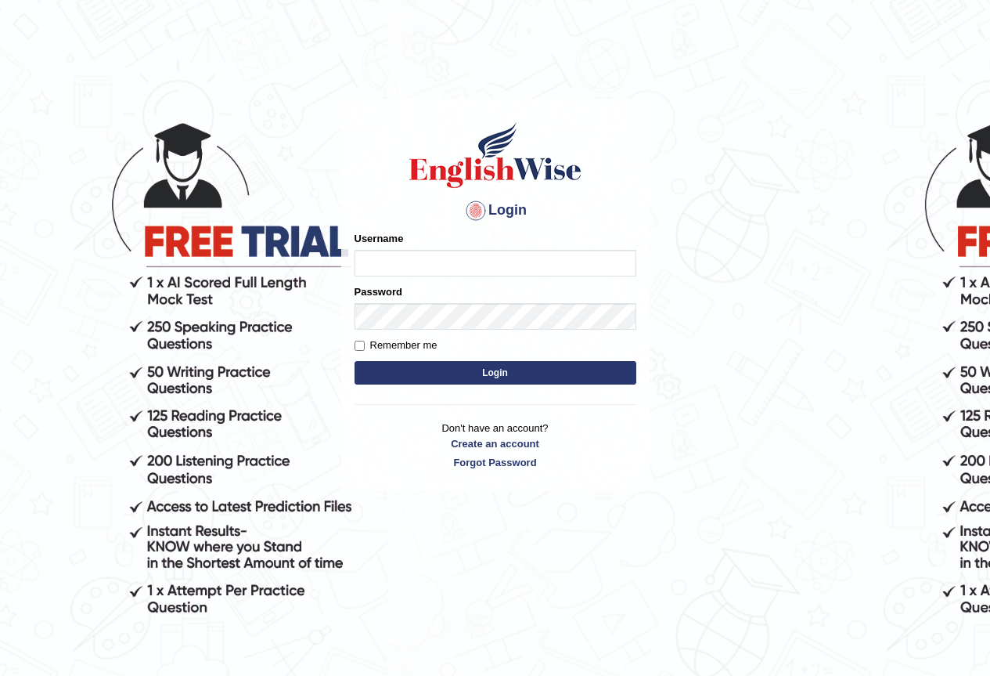  Describe the element at coordinates (495, 211) in the screenshot. I see `h4: Login` at that location.